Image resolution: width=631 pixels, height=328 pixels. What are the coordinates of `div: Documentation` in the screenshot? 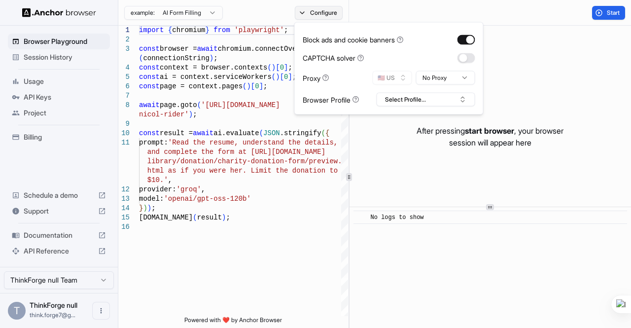 It's located at (59, 235).